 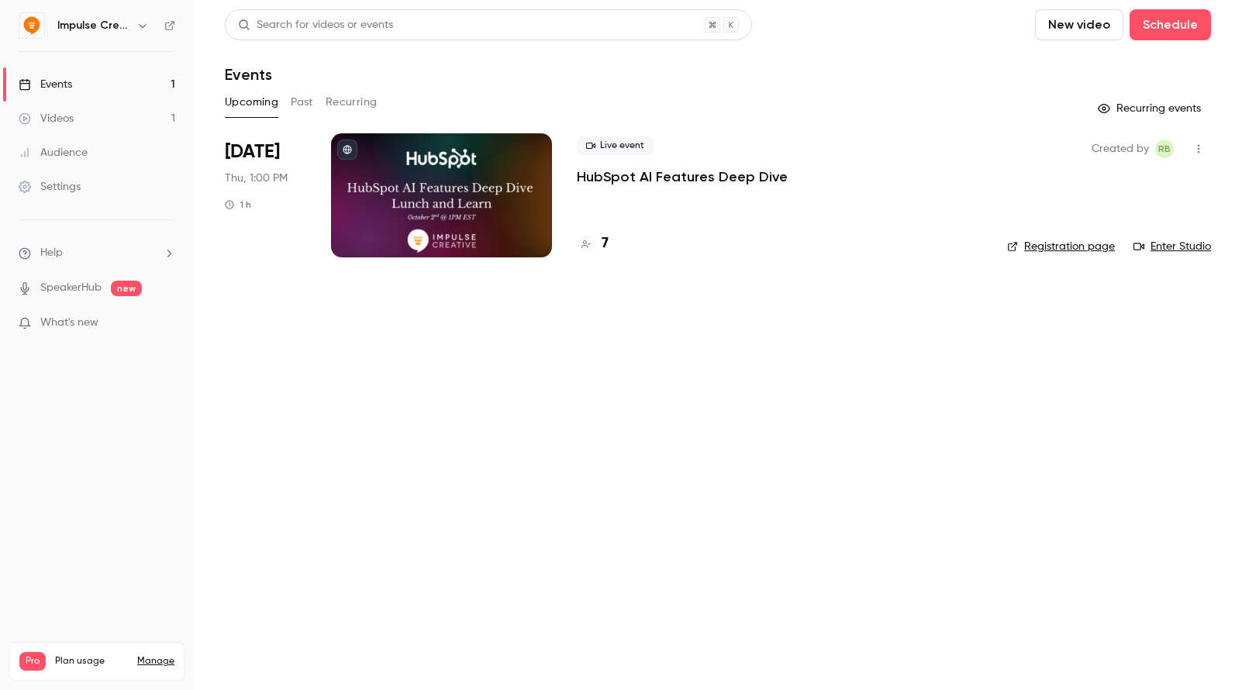 What do you see at coordinates (316, 25) in the screenshot?
I see `div: Search for videos or events` at bounding box center [316, 25].